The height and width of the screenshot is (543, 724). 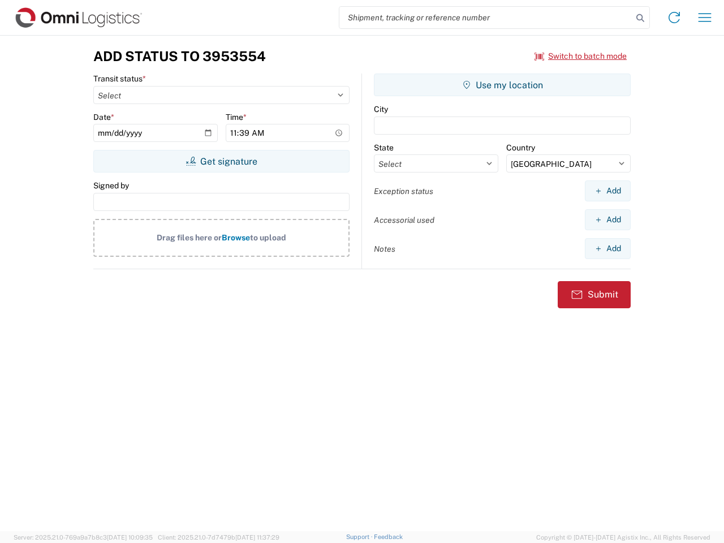 What do you see at coordinates (594, 294) in the screenshot?
I see `button: Submit` at bounding box center [594, 294].